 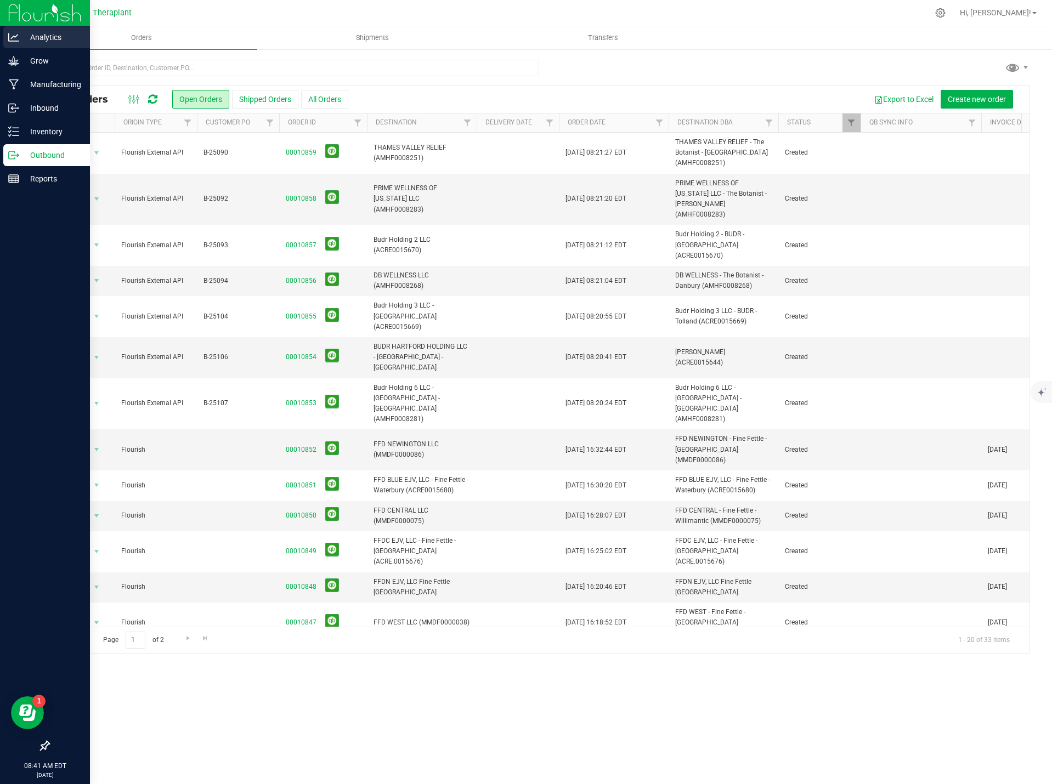 I want to click on a: Destination DBA, so click(x=705, y=122).